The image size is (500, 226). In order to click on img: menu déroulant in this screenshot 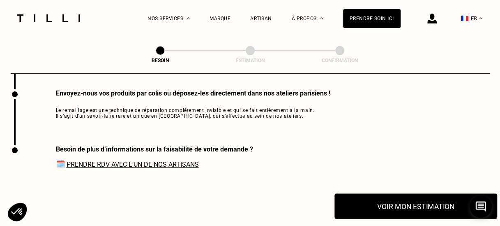, I will do `click(481, 18)`.